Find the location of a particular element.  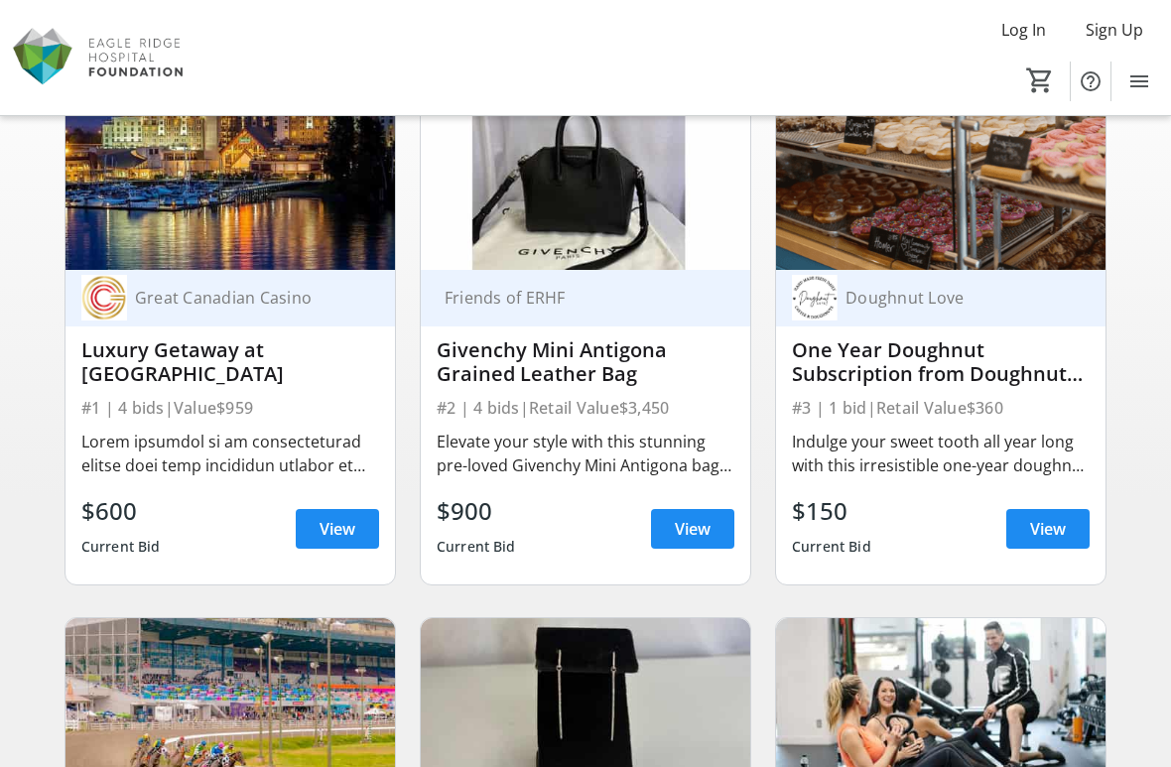

div: Friends of ERHF is located at coordinates (574, 298).